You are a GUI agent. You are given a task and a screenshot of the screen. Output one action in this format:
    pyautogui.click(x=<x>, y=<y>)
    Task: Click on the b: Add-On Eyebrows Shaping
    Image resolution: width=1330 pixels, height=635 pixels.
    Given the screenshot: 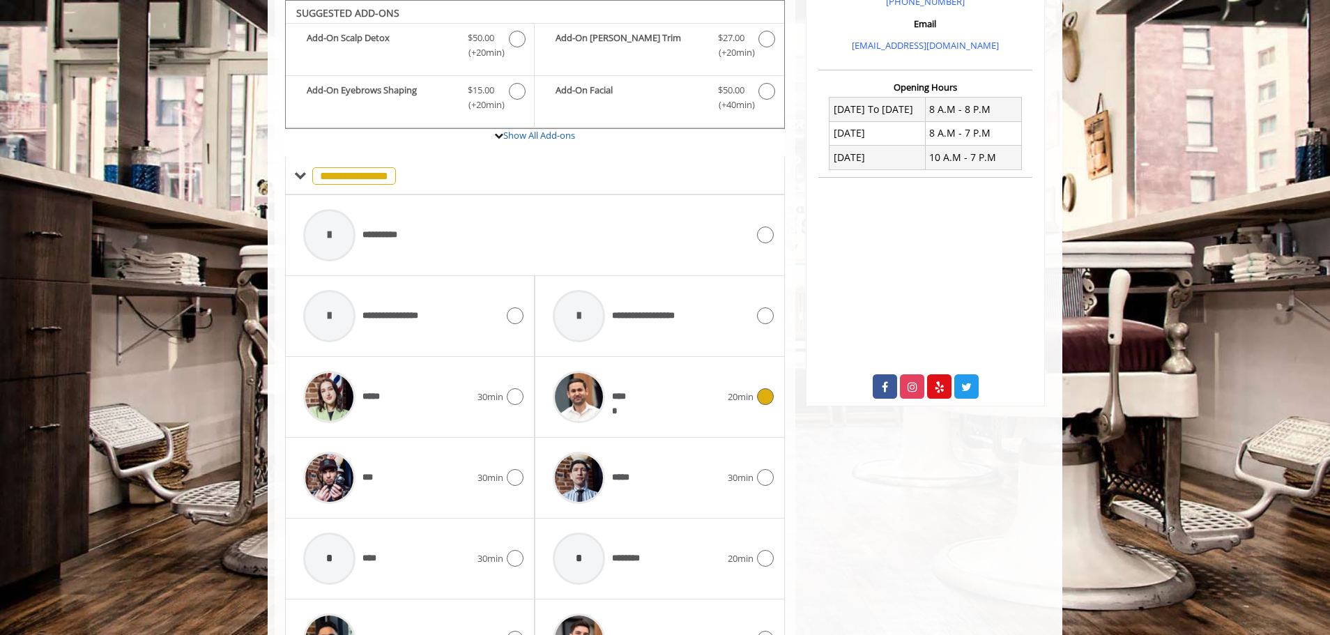 What is the action you would take?
    pyautogui.click(x=380, y=98)
    